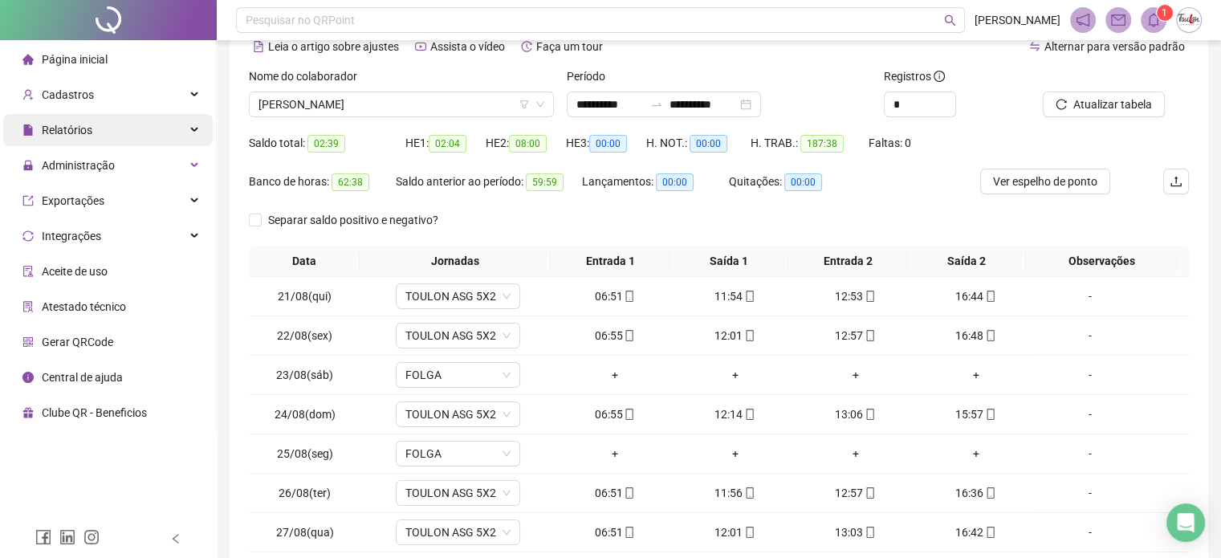  I want to click on div: 06:51, so click(615, 493).